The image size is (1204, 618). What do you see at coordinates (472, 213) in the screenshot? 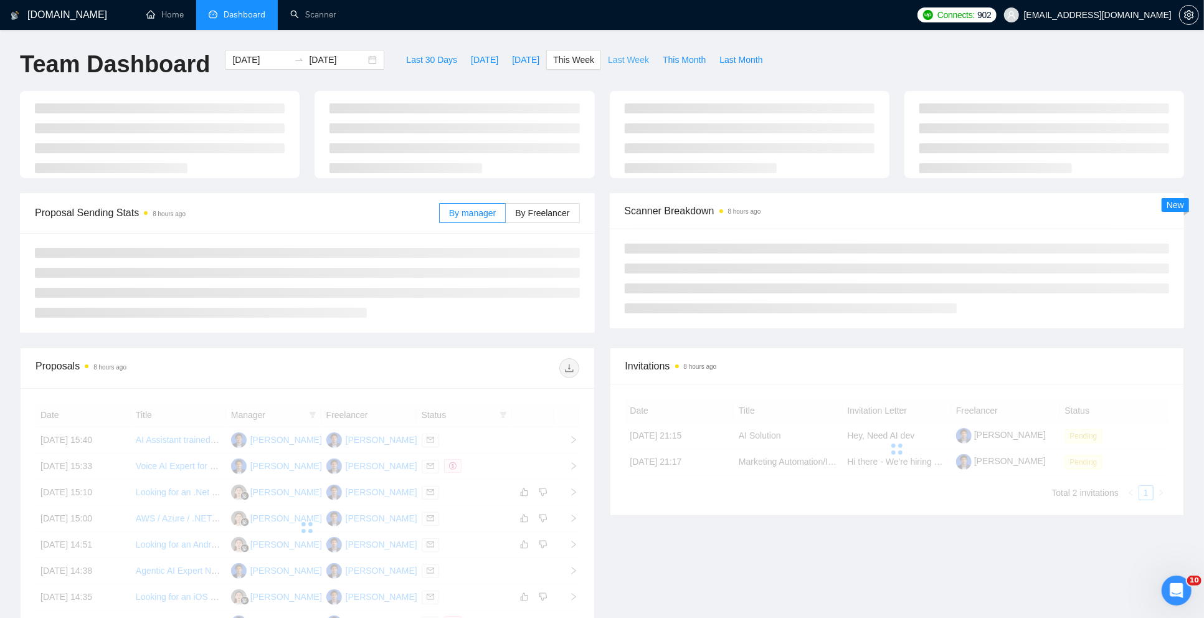
I see `span: By manager` at bounding box center [472, 213].